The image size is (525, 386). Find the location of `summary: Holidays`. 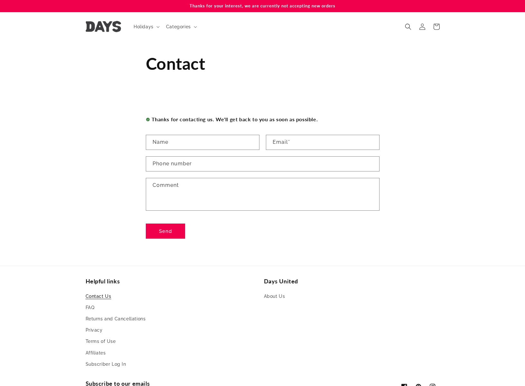

summary: Holidays is located at coordinates (146, 27).